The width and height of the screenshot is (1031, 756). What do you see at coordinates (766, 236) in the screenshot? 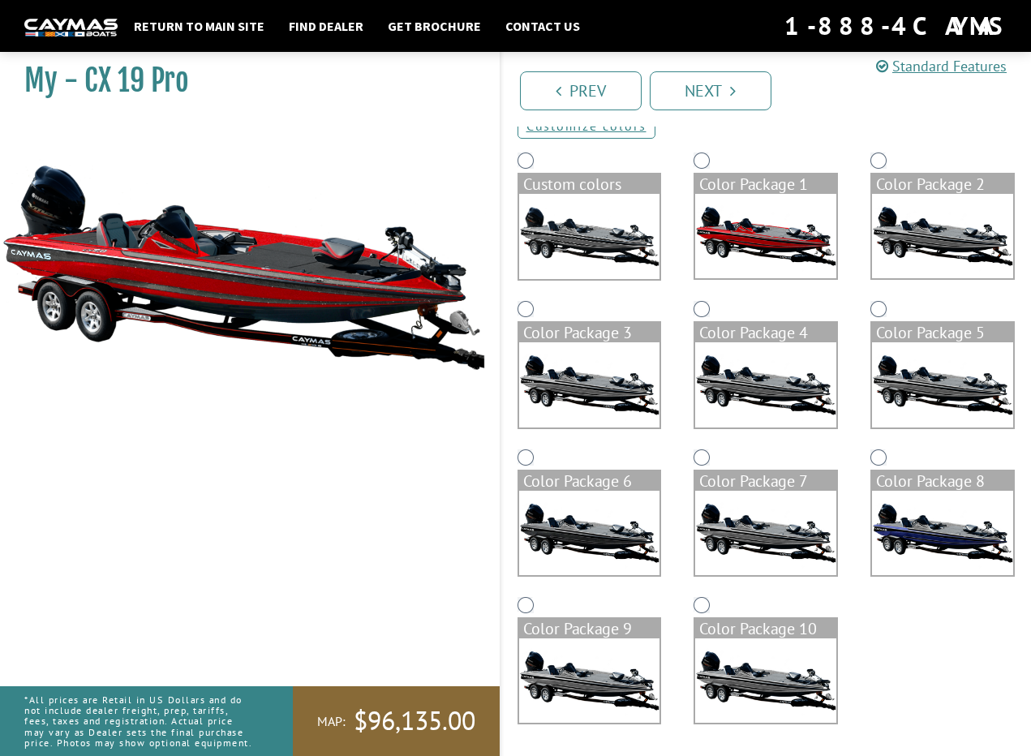
I see `img: color_package_456.png` at bounding box center [766, 236].